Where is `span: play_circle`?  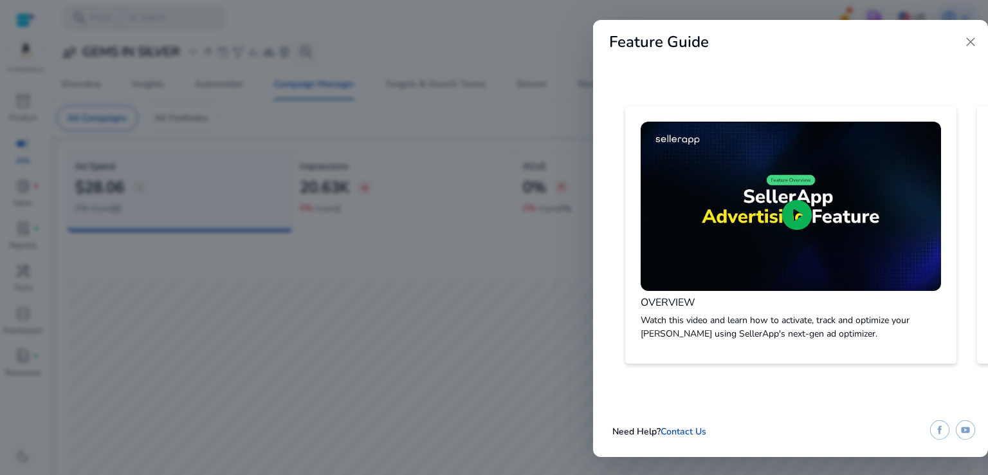
span: play_circle is located at coordinates (797, 215).